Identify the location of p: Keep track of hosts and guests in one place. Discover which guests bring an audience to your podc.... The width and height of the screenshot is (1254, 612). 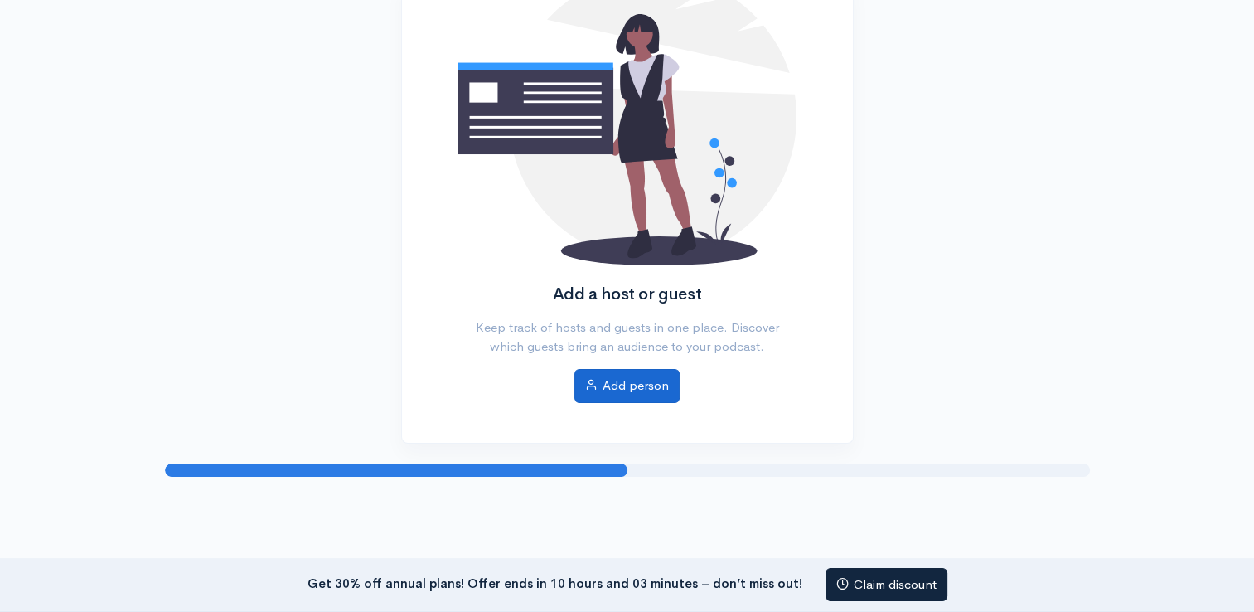
(626, 336).